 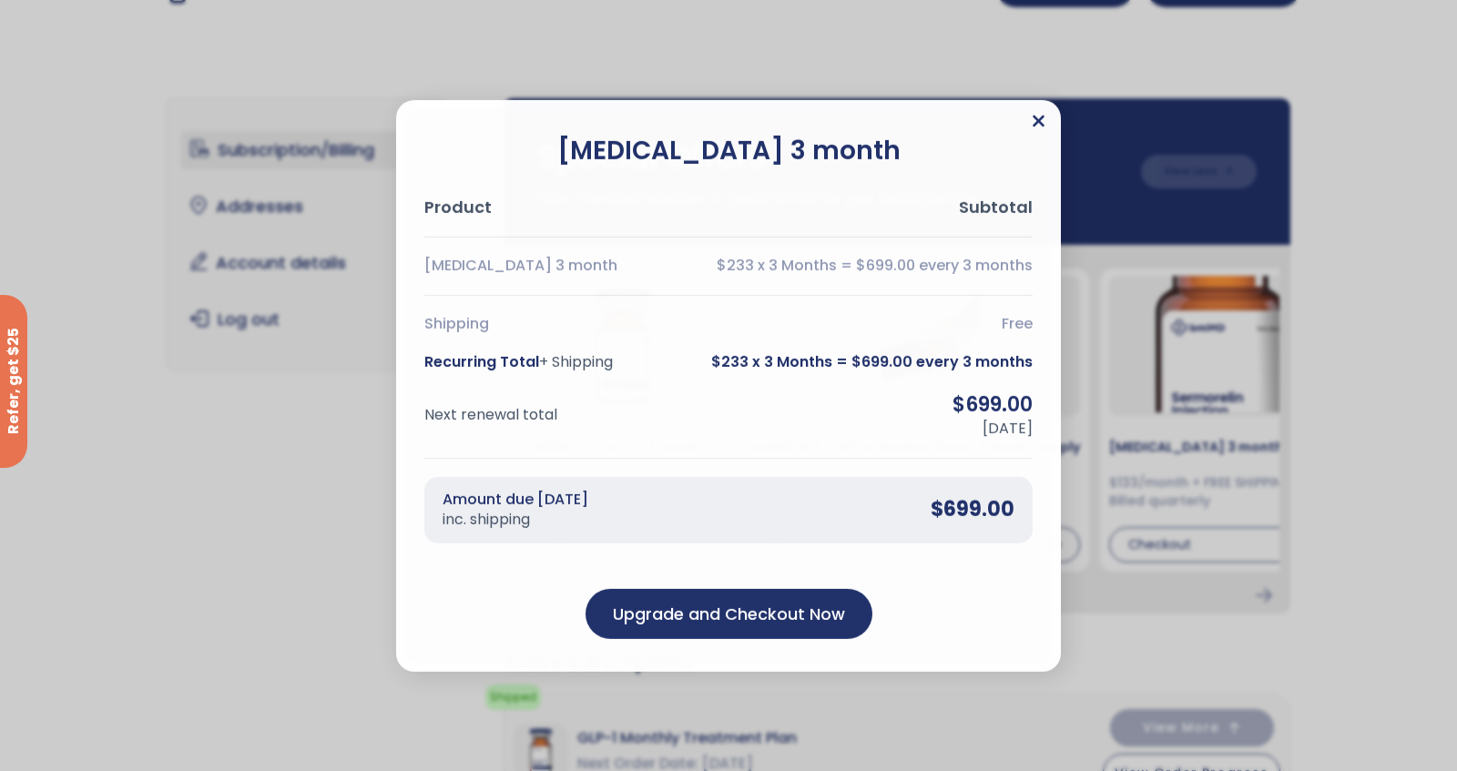 What do you see at coordinates (972, 510) in the screenshot?
I see `span: $699.00` at bounding box center [972, 510].